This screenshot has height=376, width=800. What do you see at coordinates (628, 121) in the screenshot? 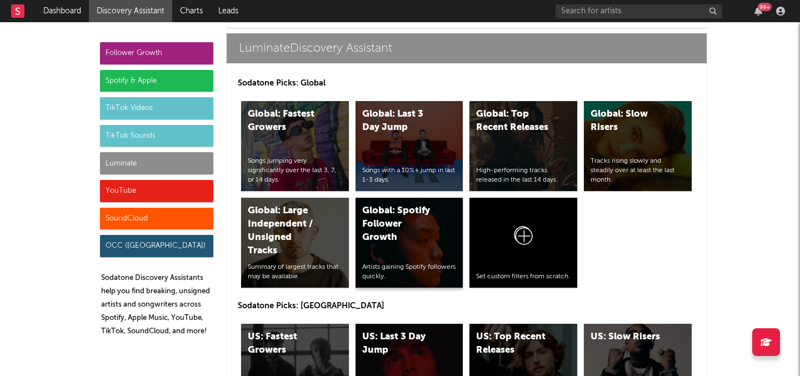
I see `div: Global: Slow Risers` at bounding box center [628, 121].